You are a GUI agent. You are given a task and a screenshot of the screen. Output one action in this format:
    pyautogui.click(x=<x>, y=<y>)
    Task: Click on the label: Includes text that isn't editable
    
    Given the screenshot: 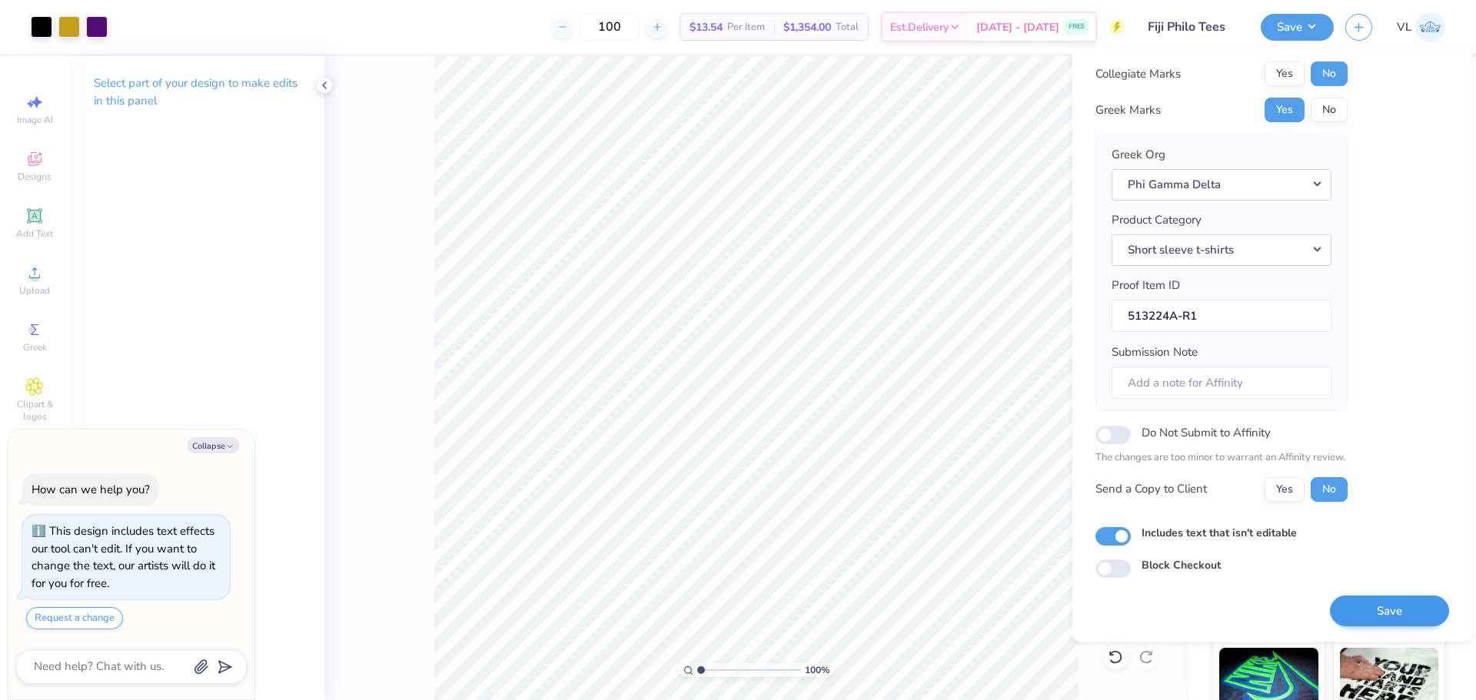 What is the action you would take?
    pyautogui.click(x=1219, y=533)
    